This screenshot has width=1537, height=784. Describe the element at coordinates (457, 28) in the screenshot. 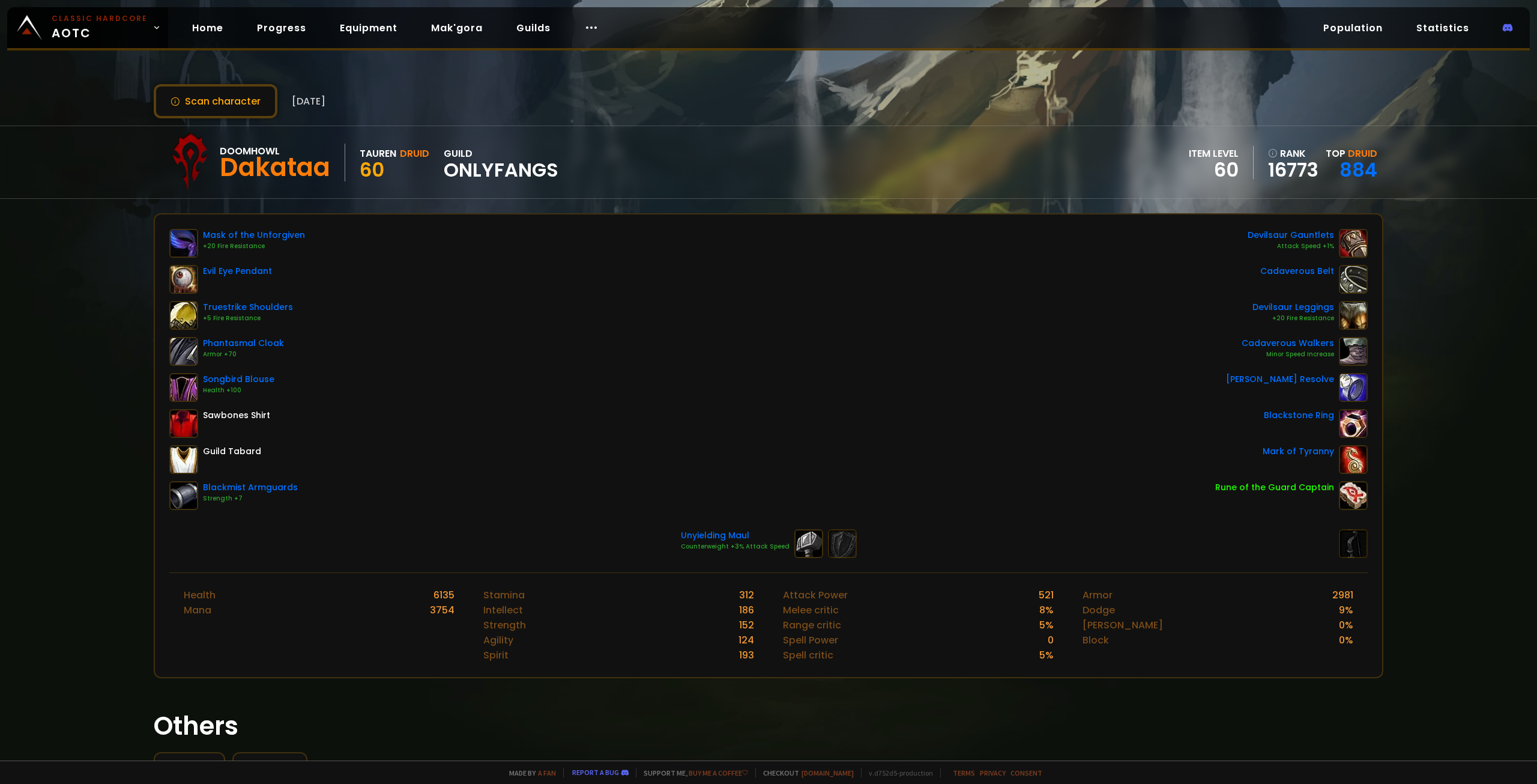

I see `a: Mak'gora` at that location.